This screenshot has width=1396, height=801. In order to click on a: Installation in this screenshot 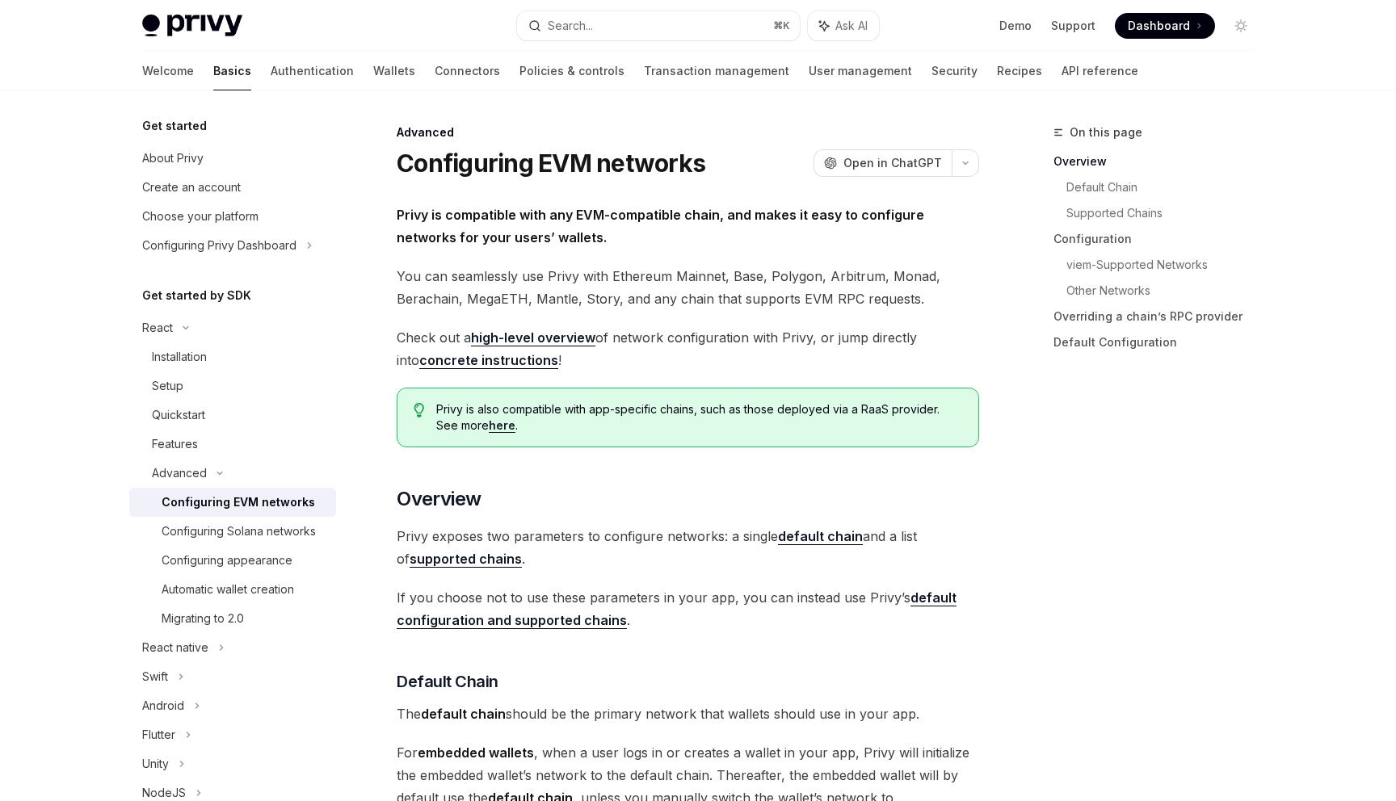, I will do `click(233, 357)`.